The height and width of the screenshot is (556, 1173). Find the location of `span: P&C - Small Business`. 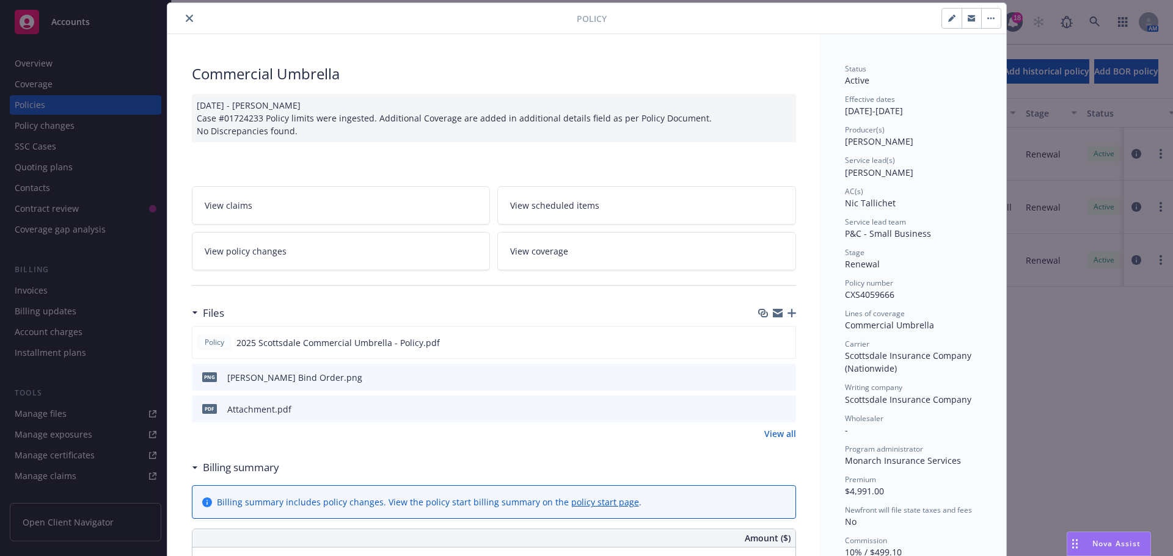

span: P&C - Small Business is located at coordinates (887, 233).